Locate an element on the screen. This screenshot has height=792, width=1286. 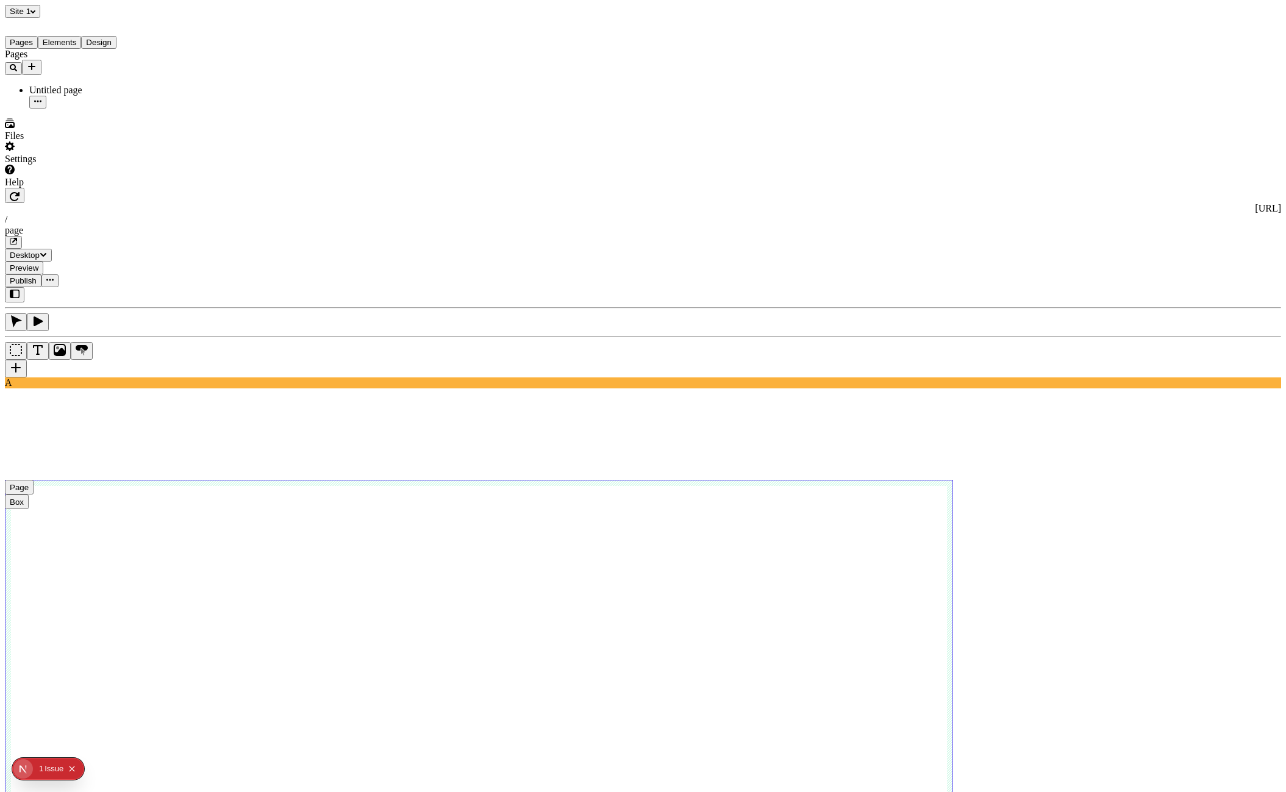
button: Button is located at coordinates (82, 351).